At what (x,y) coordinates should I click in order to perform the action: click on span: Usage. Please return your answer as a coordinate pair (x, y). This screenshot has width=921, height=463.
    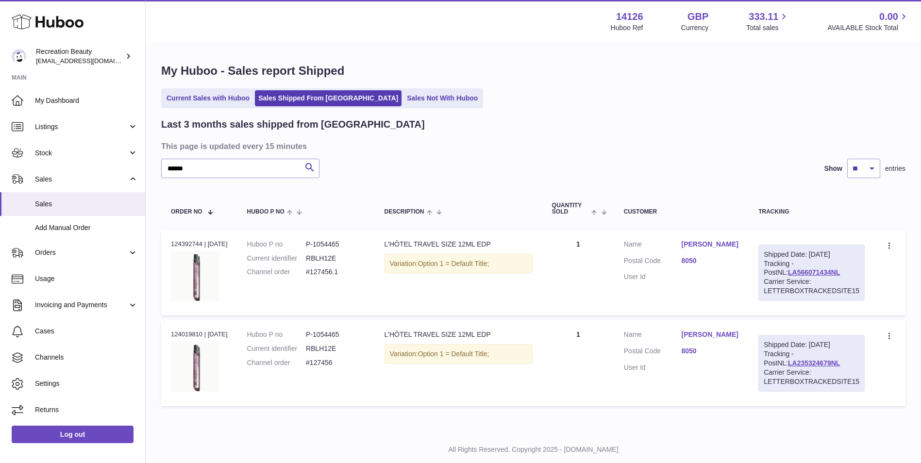
    Looking at the image, I should click on (86, 279).